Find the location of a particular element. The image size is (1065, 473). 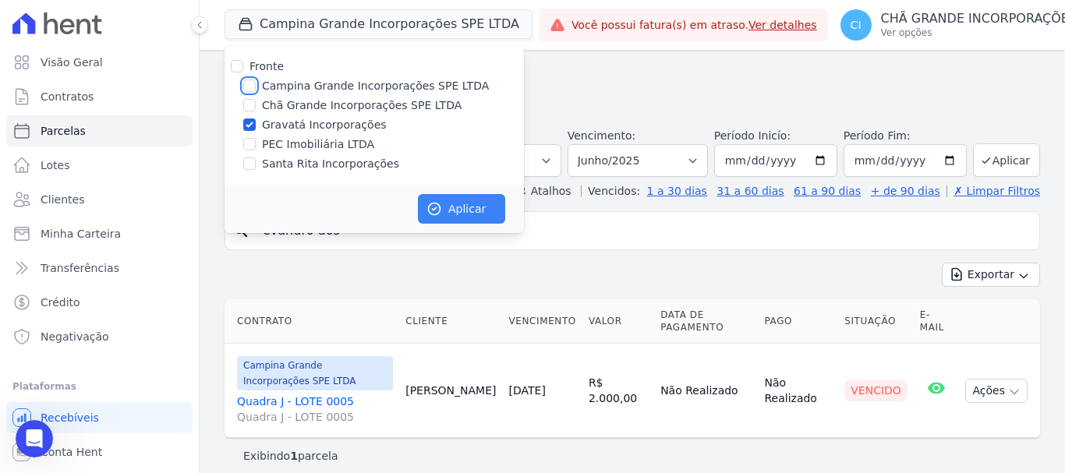

span: Parcelas is located at coordinates (63, 131).